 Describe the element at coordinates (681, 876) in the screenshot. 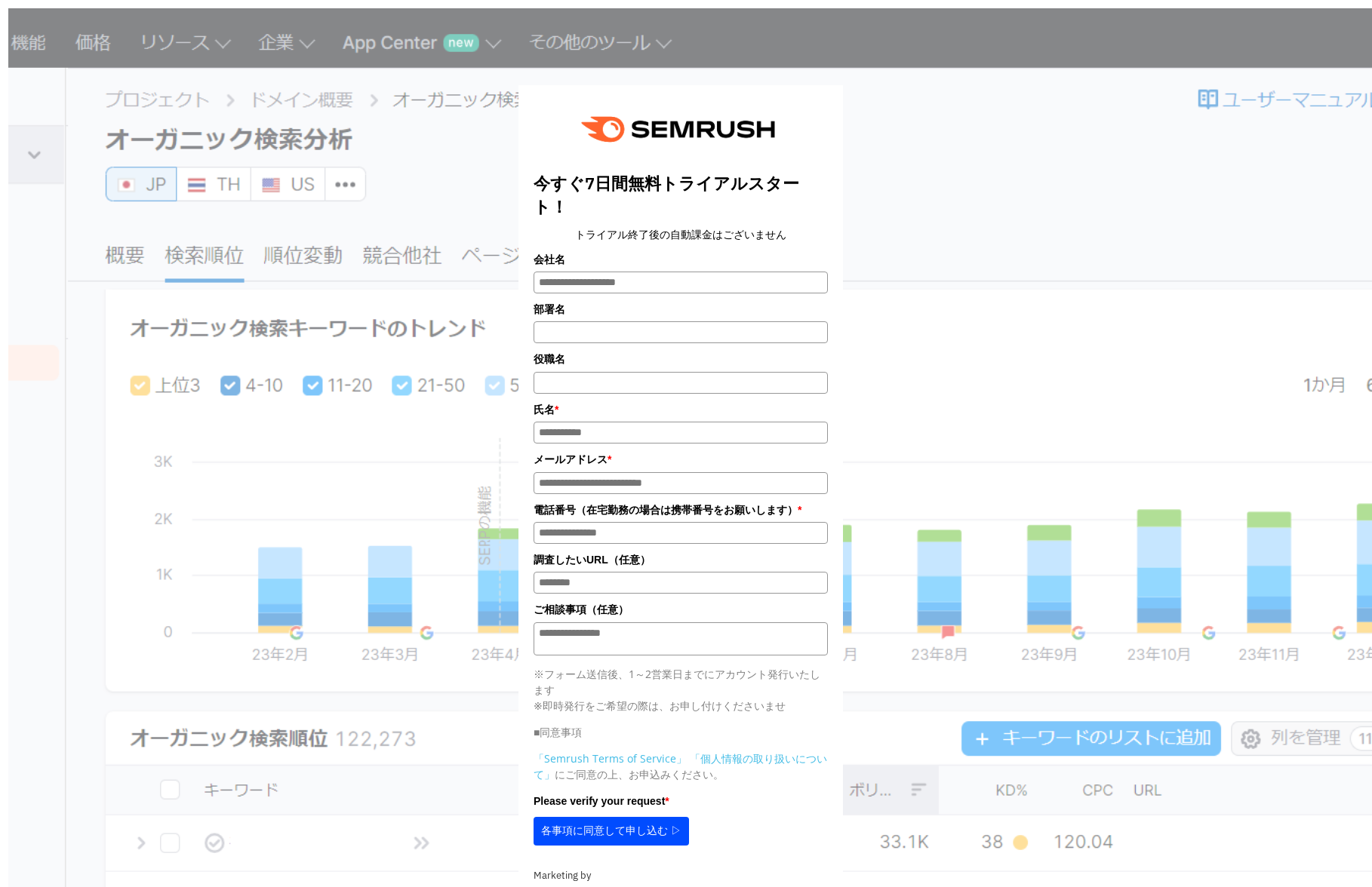

I see `div: Marketing by` at that location.